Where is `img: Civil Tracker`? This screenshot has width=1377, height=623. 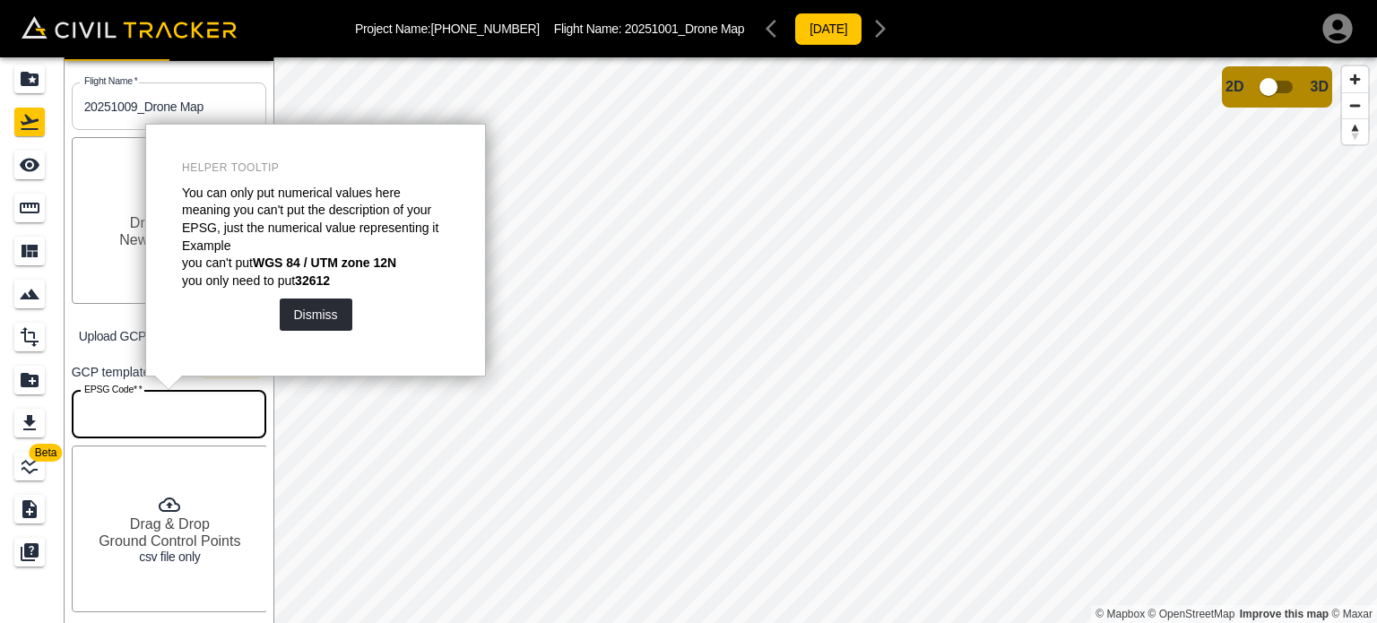 img: Civil Tracker is located at coordinates (129, 27).